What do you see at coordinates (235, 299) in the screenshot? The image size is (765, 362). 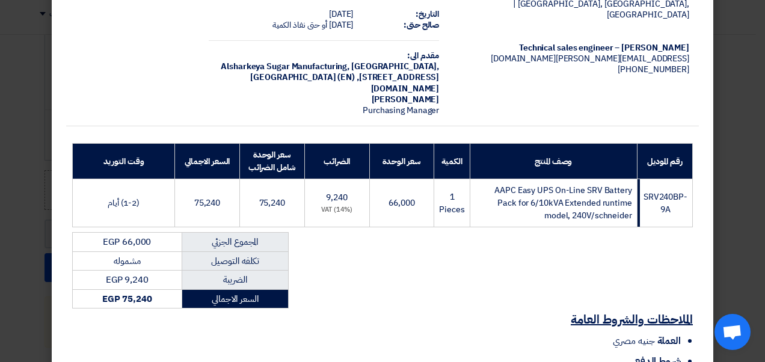 I see `td: السعر الاجمالي` at bounding box center [235, 299].